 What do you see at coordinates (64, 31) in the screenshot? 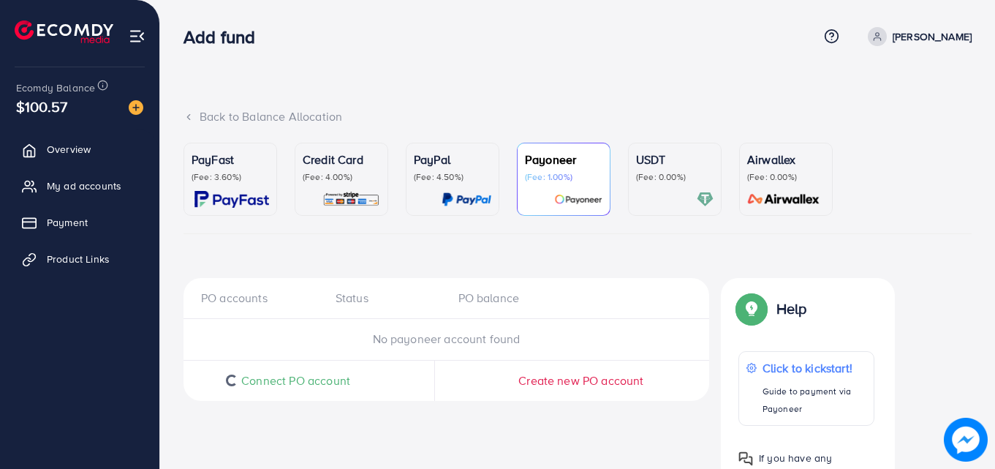
I see `a: logo` at bounding box center [64, 31].